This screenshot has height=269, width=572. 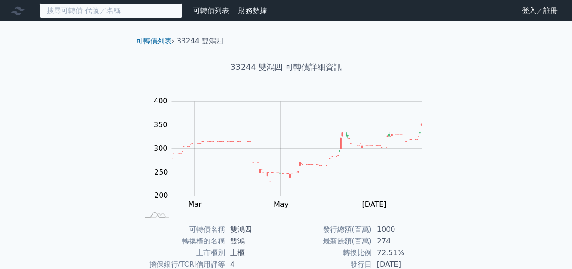 I want to click on td: 1000, so click(x=402, y=230).